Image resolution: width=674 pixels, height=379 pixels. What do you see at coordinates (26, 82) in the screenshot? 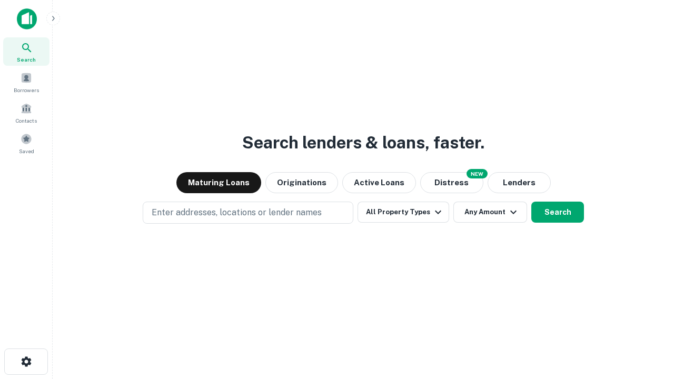
I see `a: Borrowers` at bounding box center [26, 82].